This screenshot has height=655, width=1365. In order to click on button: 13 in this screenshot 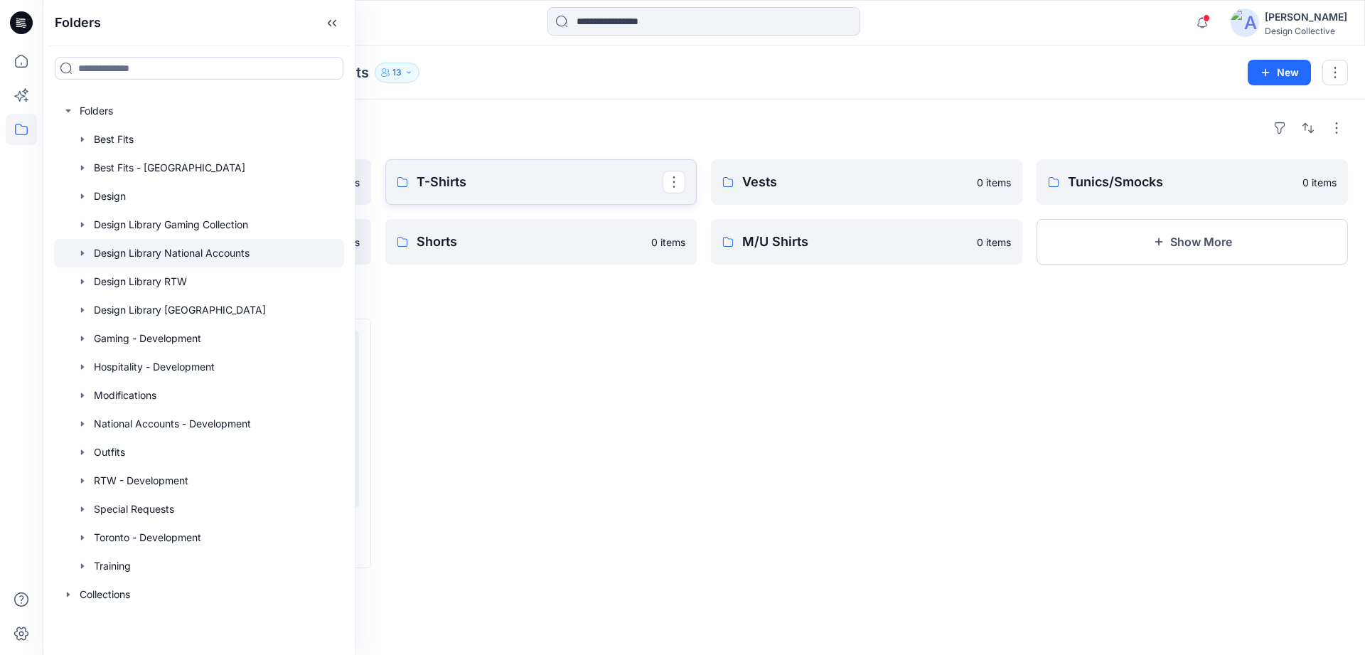, I will do `click(397, 73)`.